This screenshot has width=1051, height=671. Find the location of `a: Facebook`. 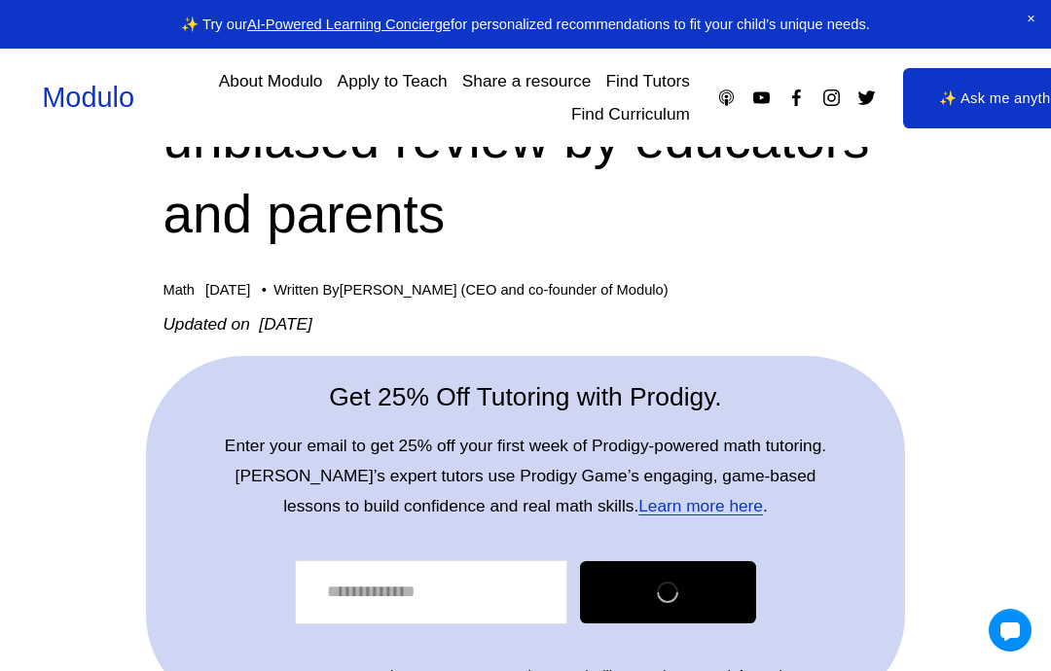

a: Facebook is located at coordinates (796, 97).